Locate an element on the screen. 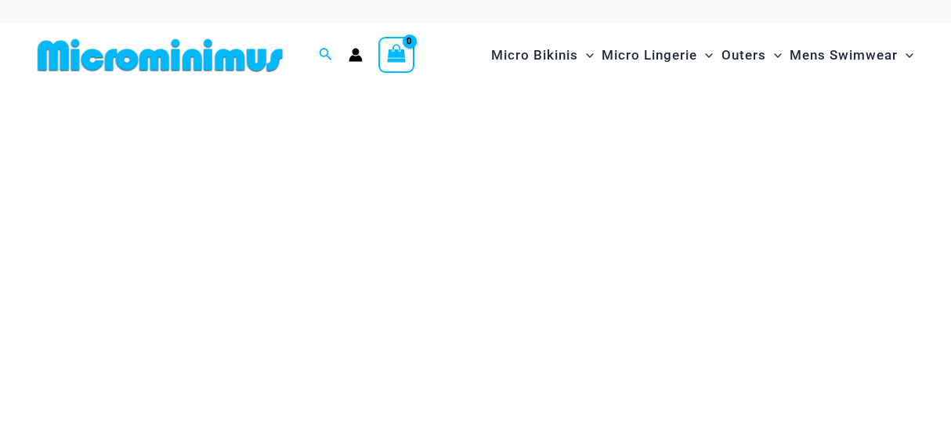 The height and width of the screenshot is (428, 951). a: OutersMenu ToggleMenu Toggle is located at coordinates (752, 55).